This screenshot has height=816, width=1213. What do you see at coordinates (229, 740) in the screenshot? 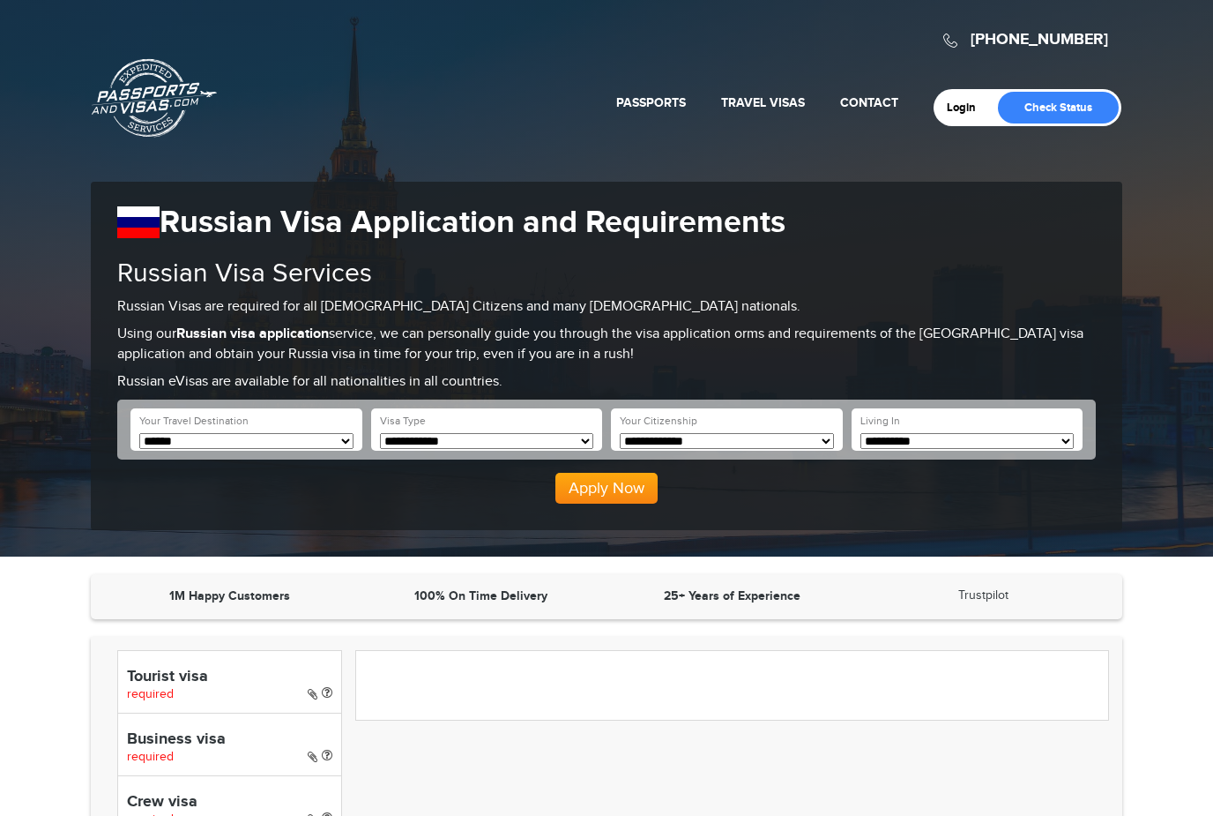
I see `h4: Business visa` at bounding box center [229, 740].